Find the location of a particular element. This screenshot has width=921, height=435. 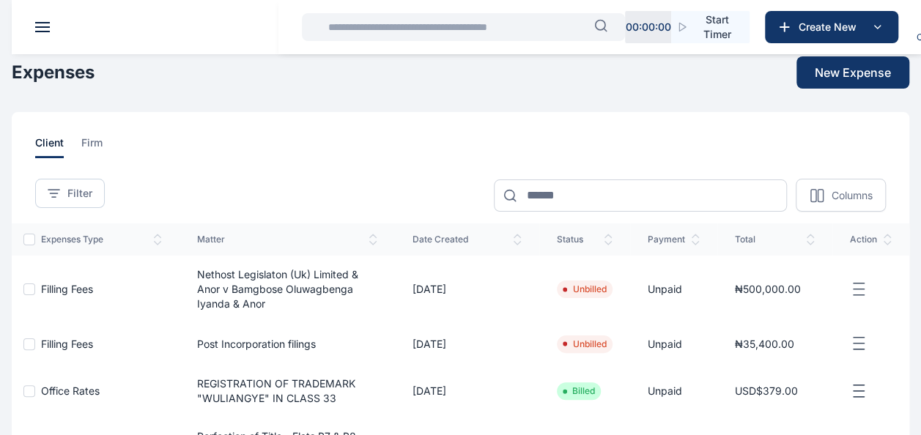

td: Post Incorporation filings is located at coordinates (287, 344).